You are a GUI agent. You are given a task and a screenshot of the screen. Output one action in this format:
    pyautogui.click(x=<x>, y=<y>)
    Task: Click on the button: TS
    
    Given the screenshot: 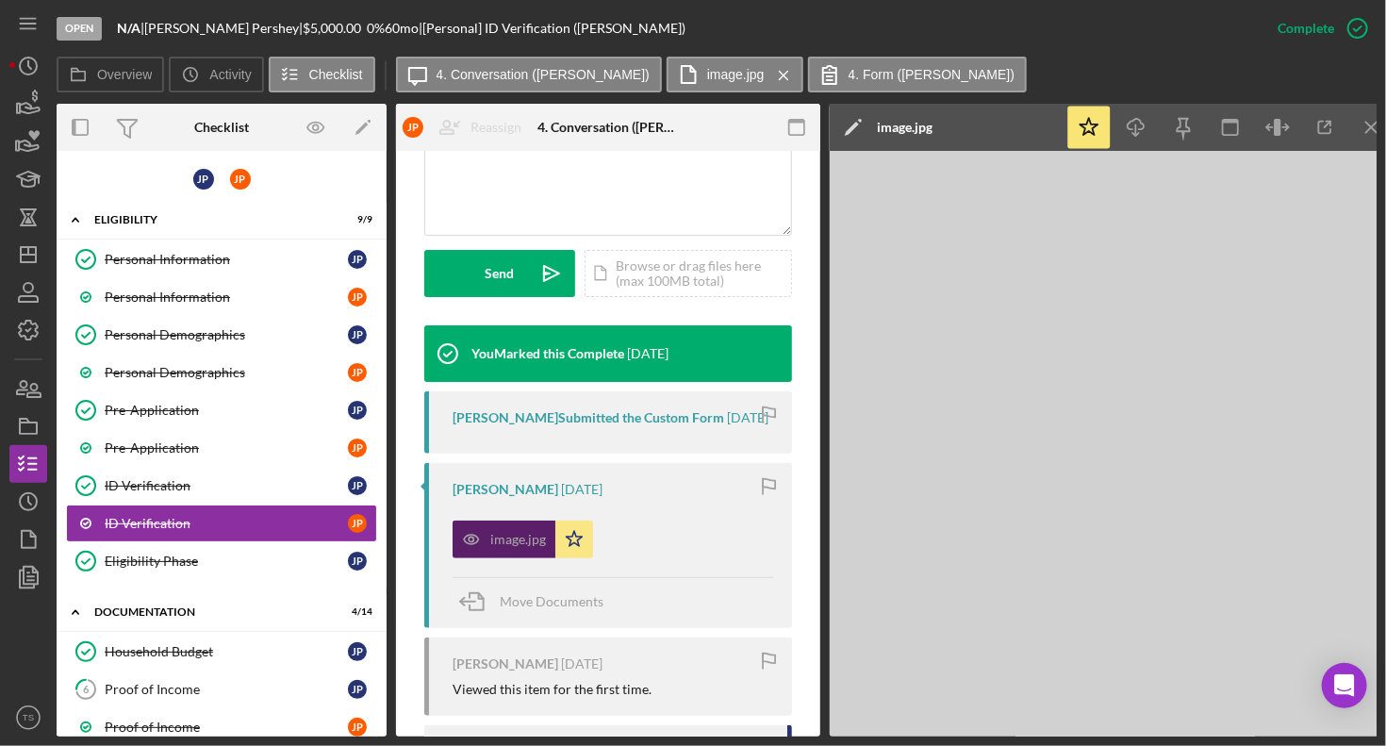 What is the action you would take?
    pyautogui.click(x=28, y=718)
    